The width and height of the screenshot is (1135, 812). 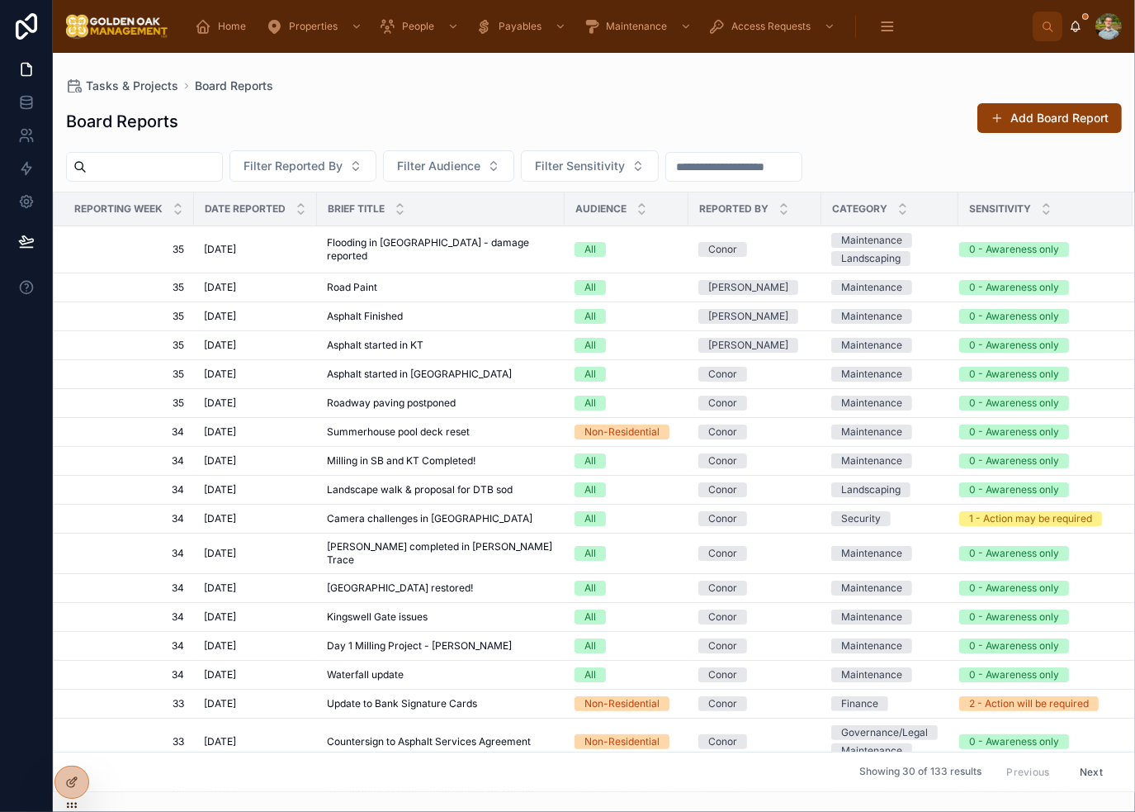 What do you see at coordinates (391, 403) in the screenshot?
I see `span: Roadway paving postponed` at bounding box center [391, 403].